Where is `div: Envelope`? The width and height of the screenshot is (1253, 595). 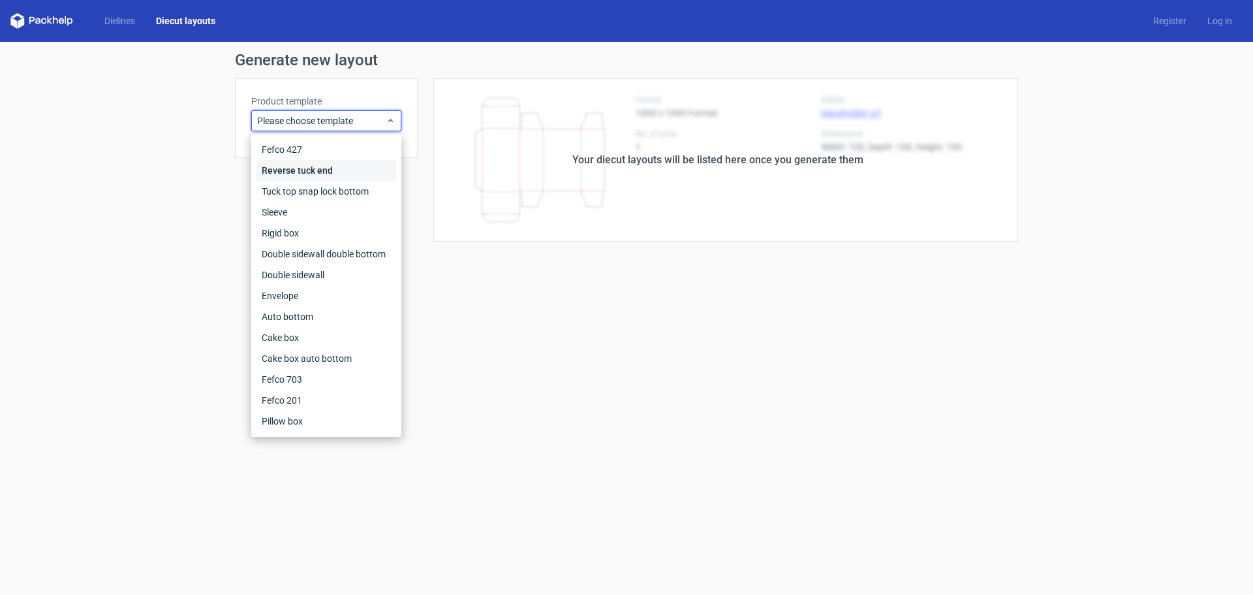
div: Envelope is located at coordinates (326, 296).